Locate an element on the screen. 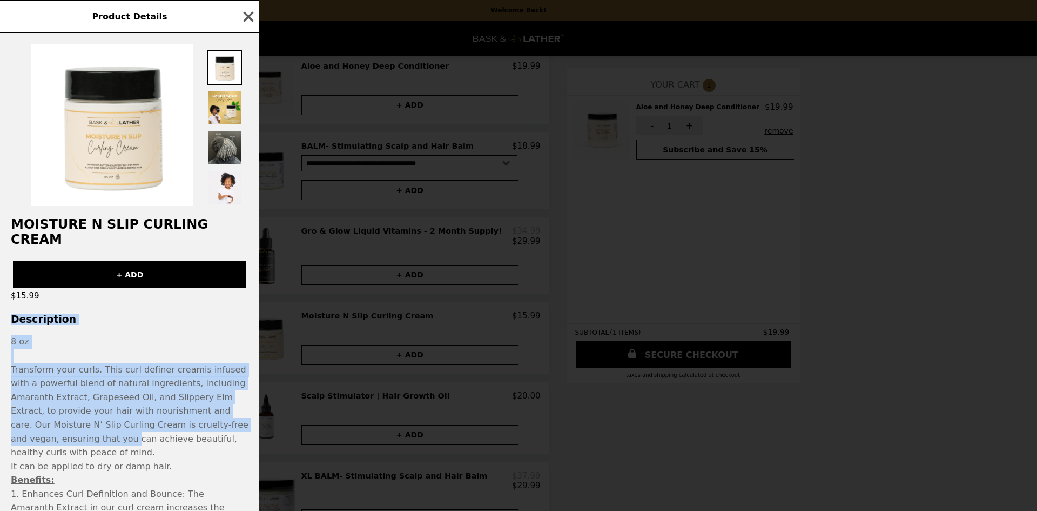  img: Thumbnail 3 is located at coordinates (225, 148).